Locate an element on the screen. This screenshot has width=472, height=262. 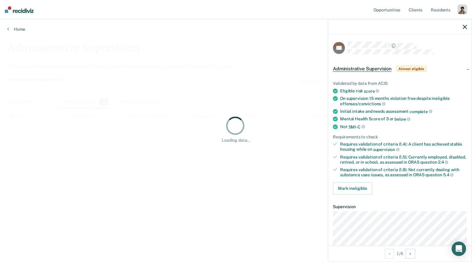
div: Eligible risk is located at coordinates (404, 91).